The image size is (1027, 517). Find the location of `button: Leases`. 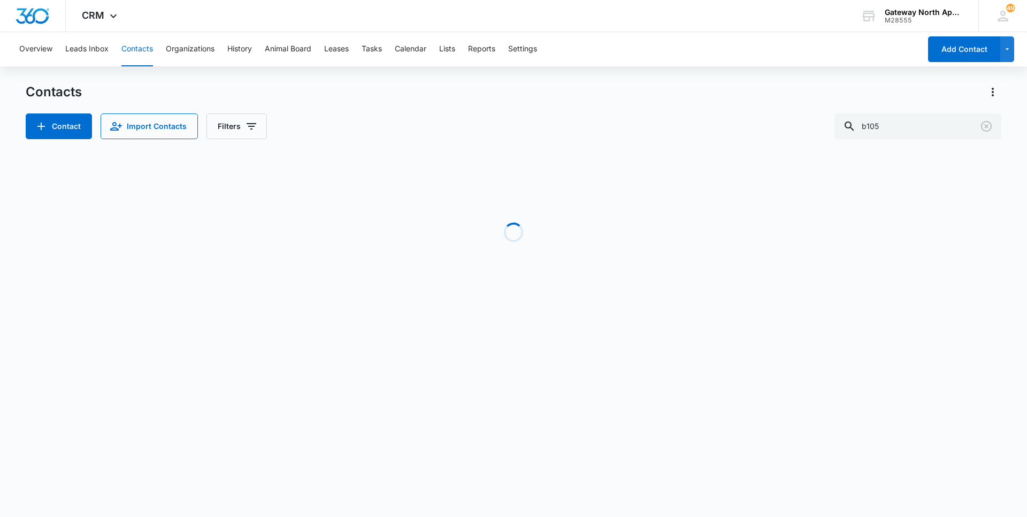

button: Leases is located at coordinates (336, 49).